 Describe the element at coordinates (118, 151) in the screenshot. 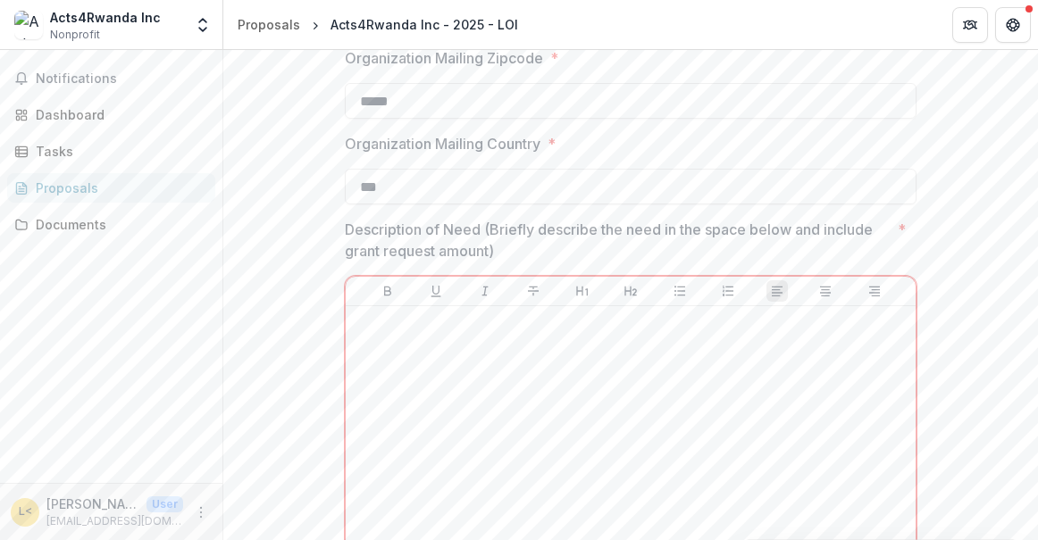

I see `div: Tasks` at that location.